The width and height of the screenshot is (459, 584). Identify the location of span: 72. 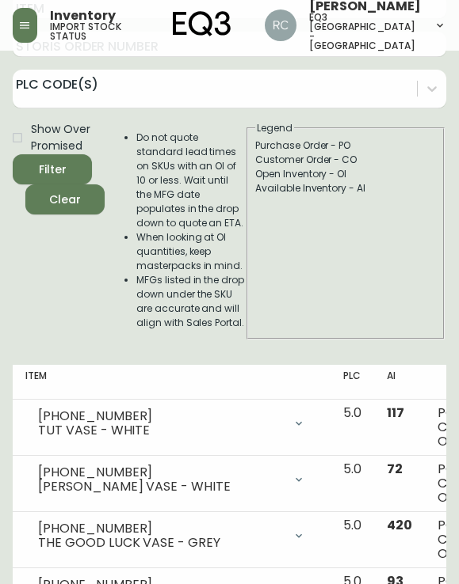
(394, 469).